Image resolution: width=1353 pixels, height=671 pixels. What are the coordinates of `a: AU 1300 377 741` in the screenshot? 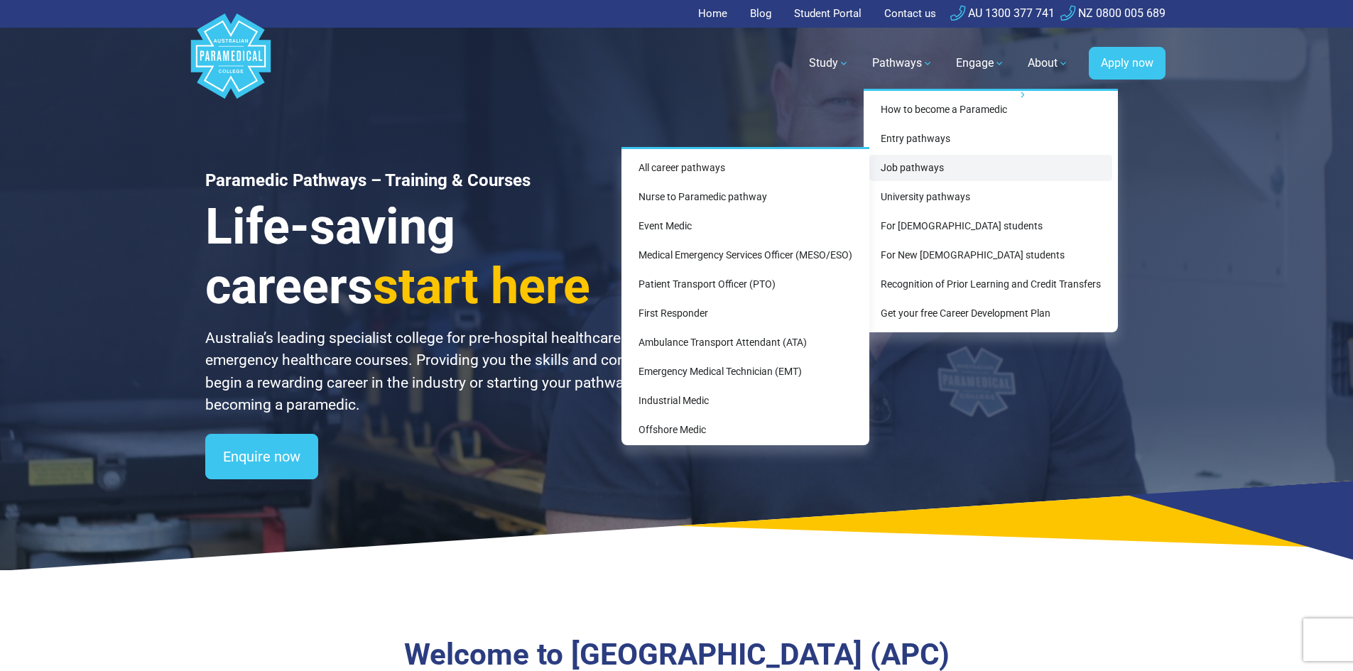 It's located at (1002, 13).